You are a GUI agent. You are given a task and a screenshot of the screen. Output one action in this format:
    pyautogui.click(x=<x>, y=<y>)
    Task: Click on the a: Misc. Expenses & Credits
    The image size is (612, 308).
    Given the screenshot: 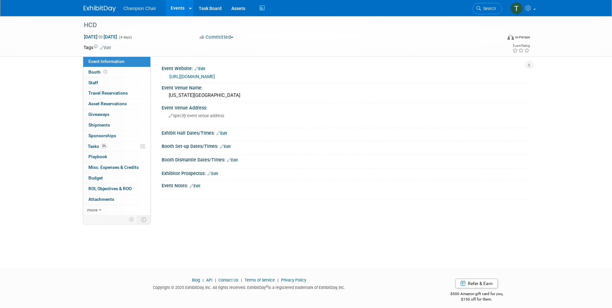 What is the action you would take?
    pyautogui.click(x=117, y=167)
    